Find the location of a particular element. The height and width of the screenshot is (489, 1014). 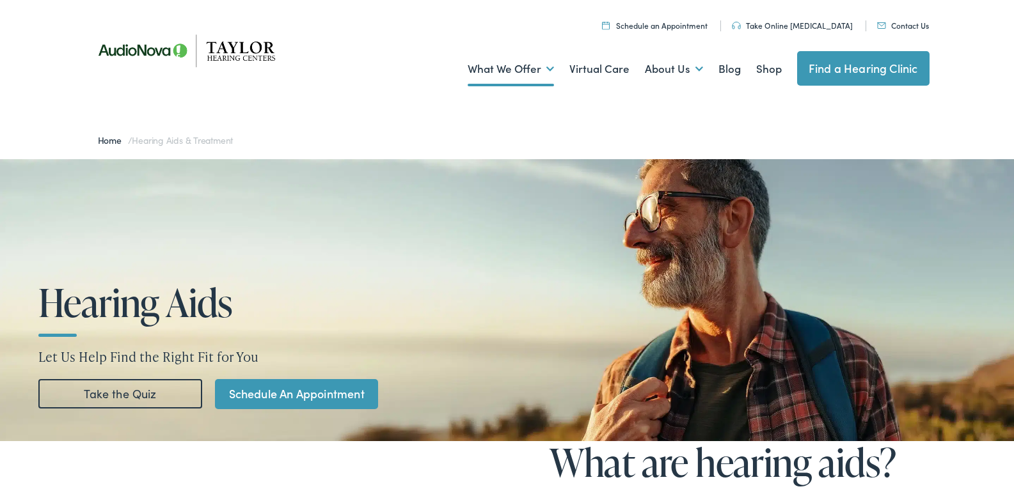

a: Schedule an Appointment is located at coordinates (654, 25).